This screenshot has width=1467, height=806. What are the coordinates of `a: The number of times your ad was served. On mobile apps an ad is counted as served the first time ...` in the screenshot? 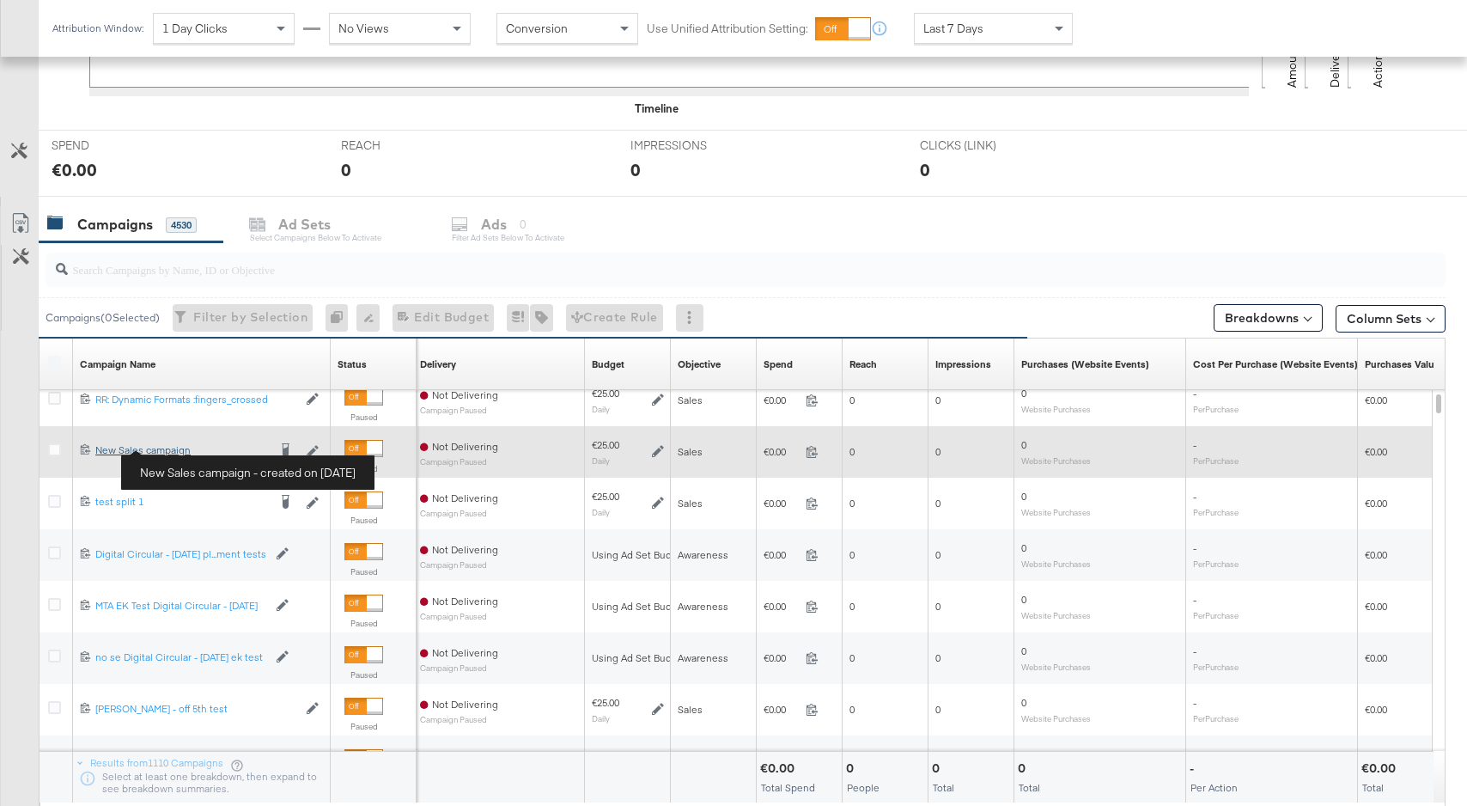 It's located at (963, 364).